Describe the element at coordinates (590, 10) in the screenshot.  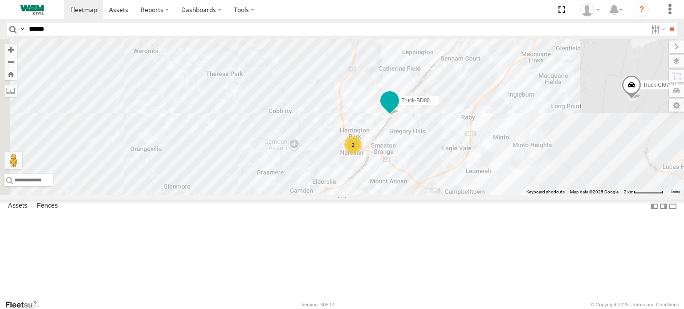
I see `div: Kevin Webb` at that location.